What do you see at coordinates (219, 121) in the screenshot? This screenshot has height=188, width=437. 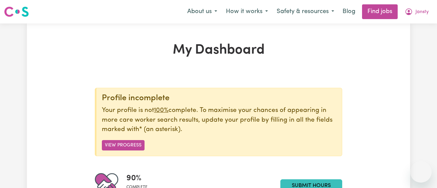 I see `p: Your profile is not complete. To maximise your chances of appearing in more care worker search re...` at bounding box center [219, 121].